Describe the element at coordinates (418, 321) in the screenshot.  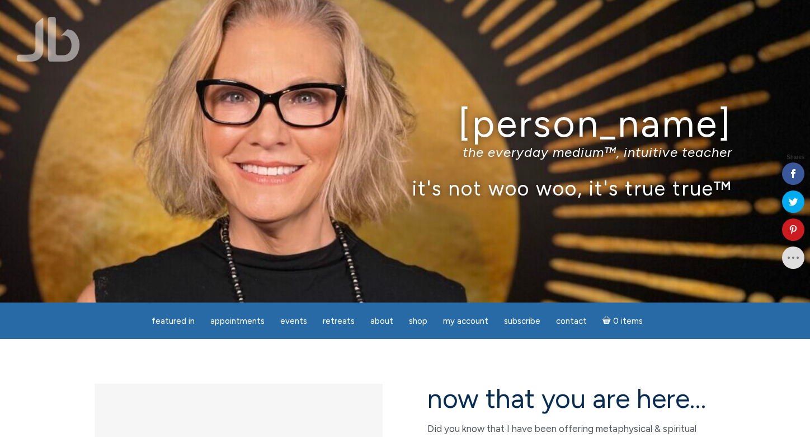
I see `a: Shop` at that location.